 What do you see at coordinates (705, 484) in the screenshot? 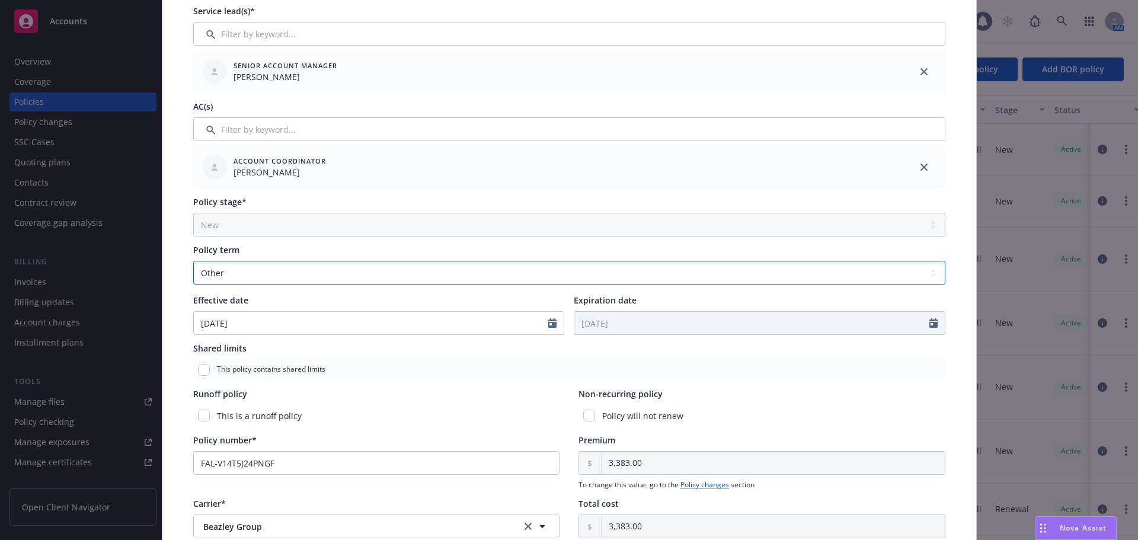
I see `a: Policy changes` at bounding box center [705, 484].